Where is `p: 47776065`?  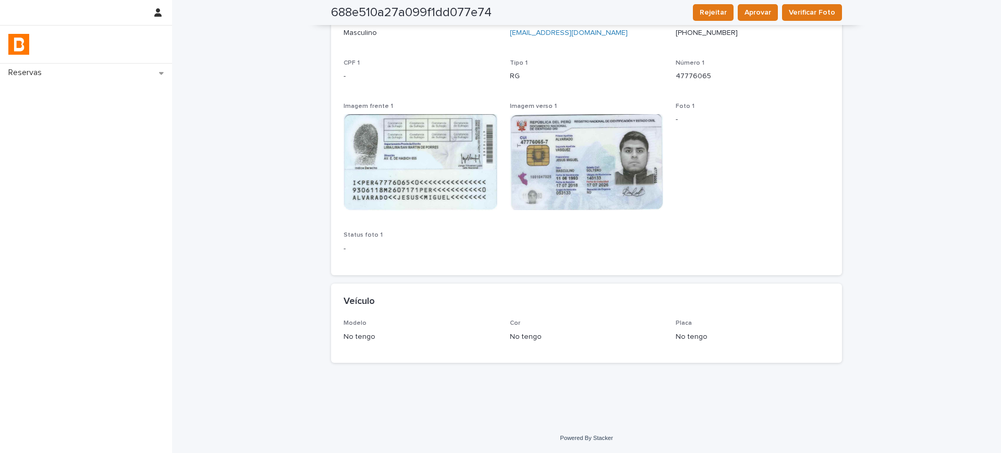
p: 47776065 is located at coordinates (752, 76).